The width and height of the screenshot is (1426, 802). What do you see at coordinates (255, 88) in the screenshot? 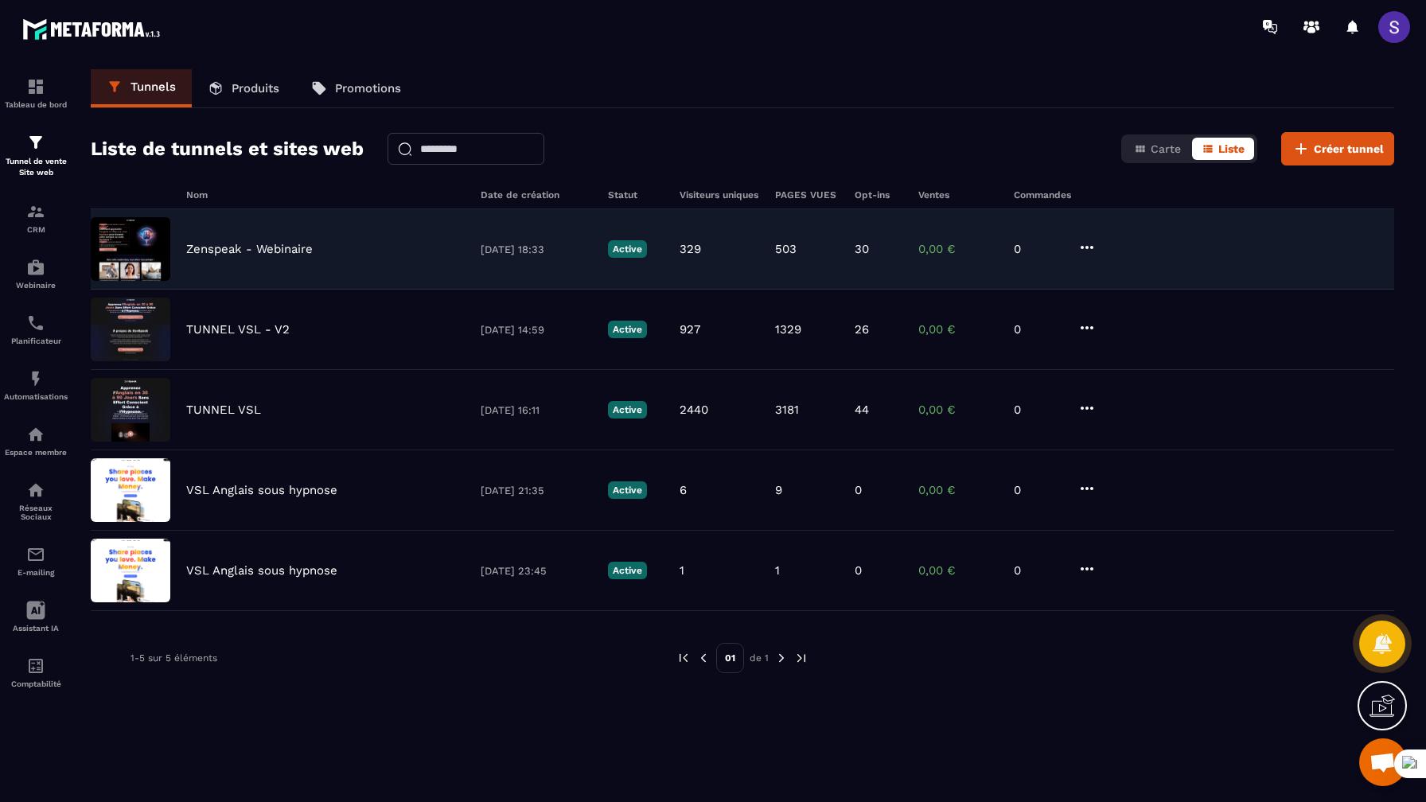
I see `p: Produits` at bounding box center [255, 88].